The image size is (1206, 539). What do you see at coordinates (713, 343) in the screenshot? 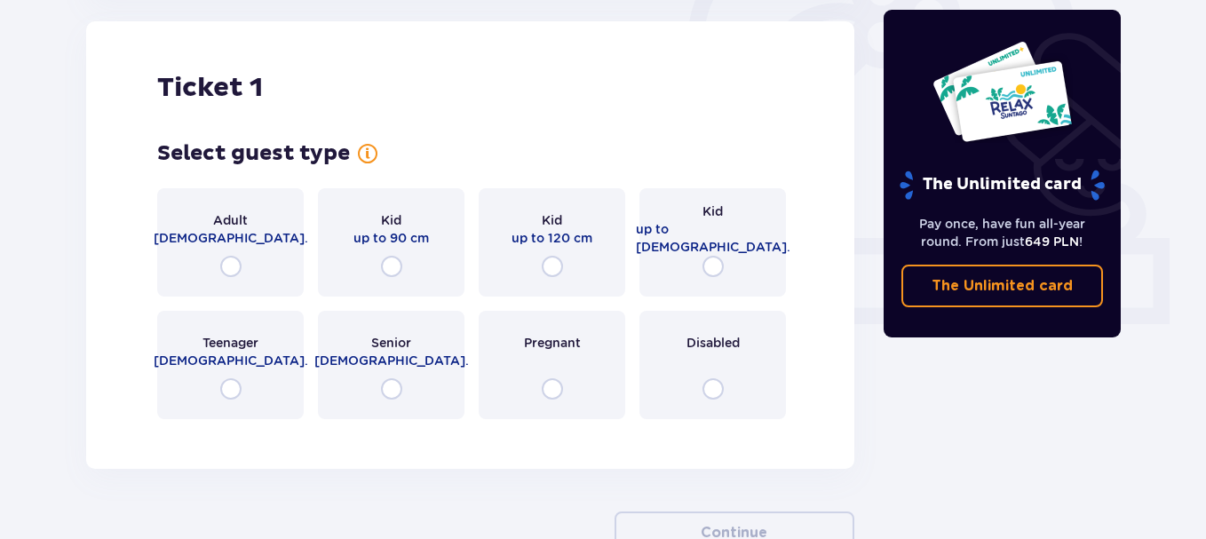
I see `span: Disabled` at bounding box center [713, 343].